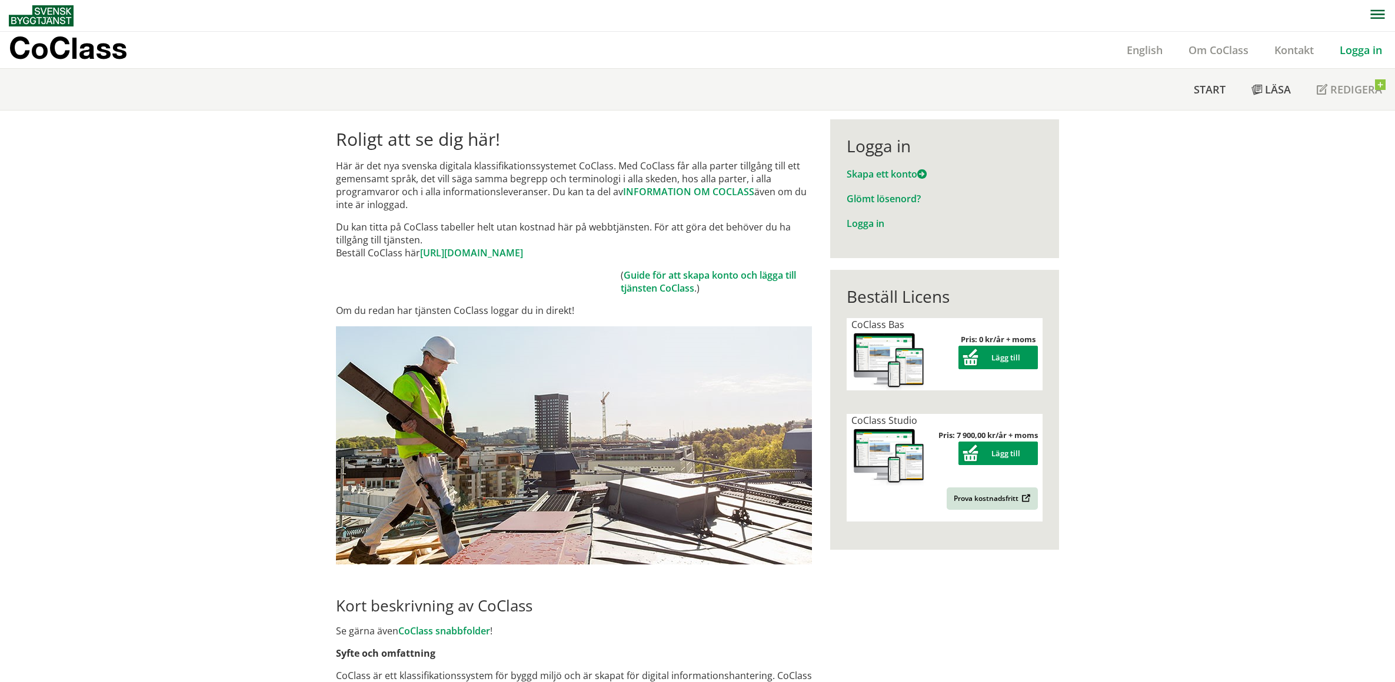  What do you see at coordinates (1209, 89) in the screenshot?
I see `span: Start` at bounding box center [1209, 89].